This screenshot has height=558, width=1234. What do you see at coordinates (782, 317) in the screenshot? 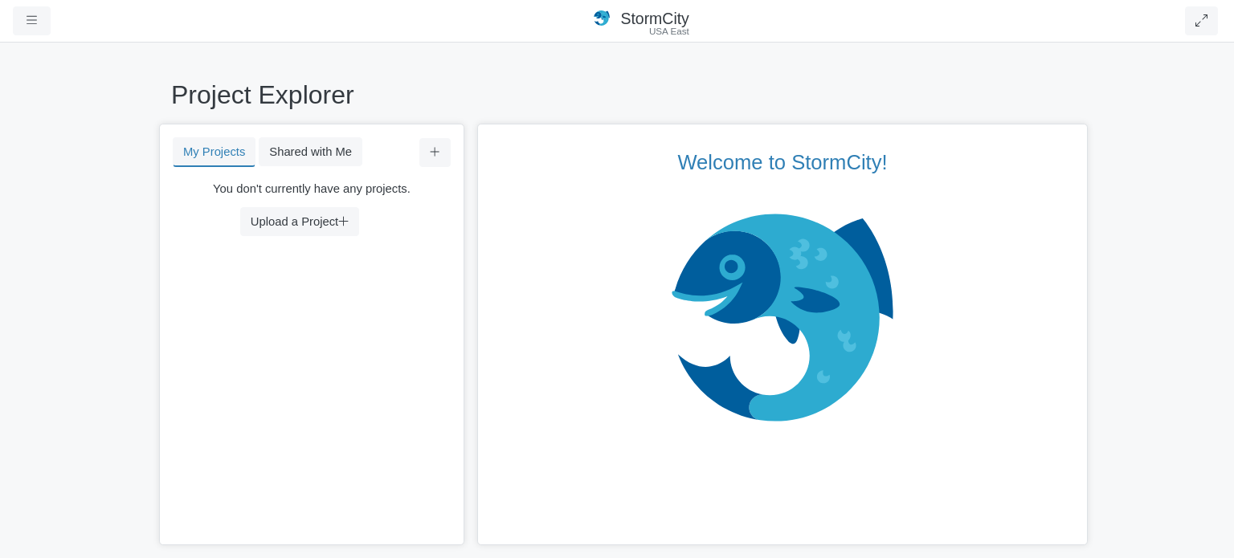
I see `img: chi-fish.svg` at bounding box center [782, 317].